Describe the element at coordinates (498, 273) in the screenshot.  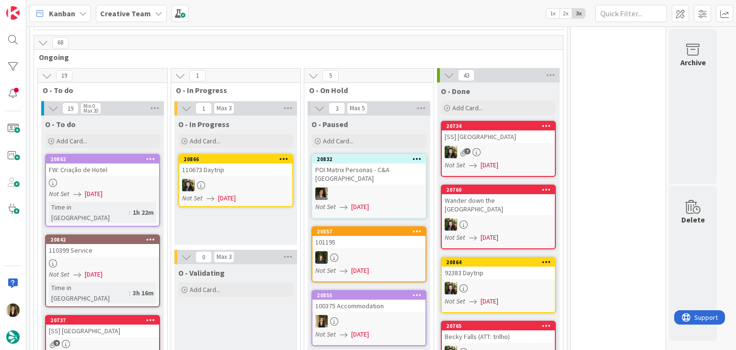
I see `div: 92383 Daytrip` at that location.